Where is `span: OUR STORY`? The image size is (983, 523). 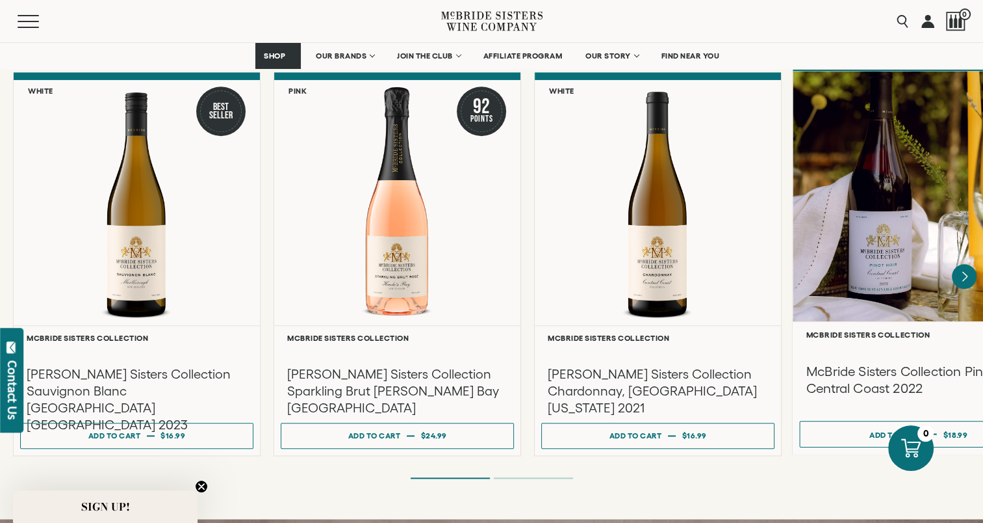
span: OUR STORY is located at coordinates (608, 56).